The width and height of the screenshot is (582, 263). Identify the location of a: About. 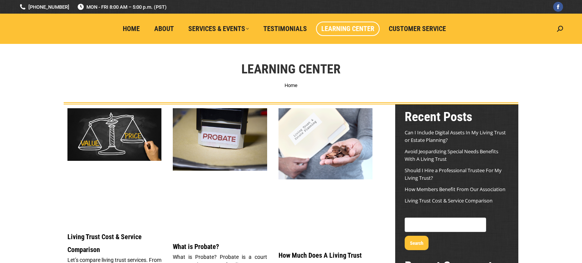
(164, 29).